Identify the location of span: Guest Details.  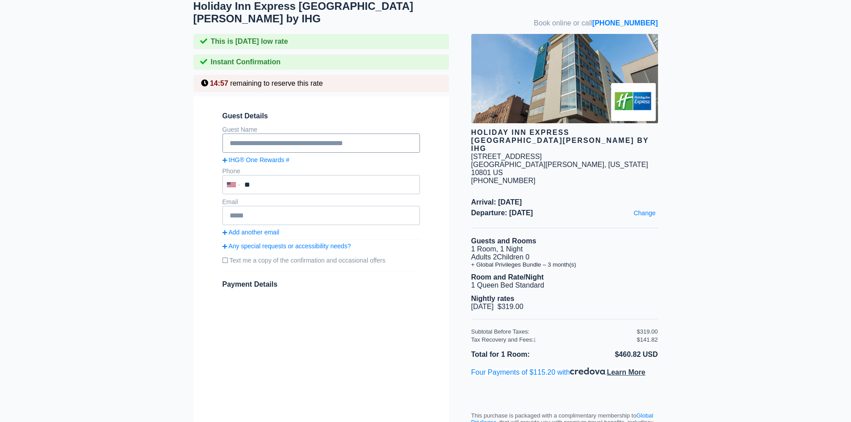
(321, 116).